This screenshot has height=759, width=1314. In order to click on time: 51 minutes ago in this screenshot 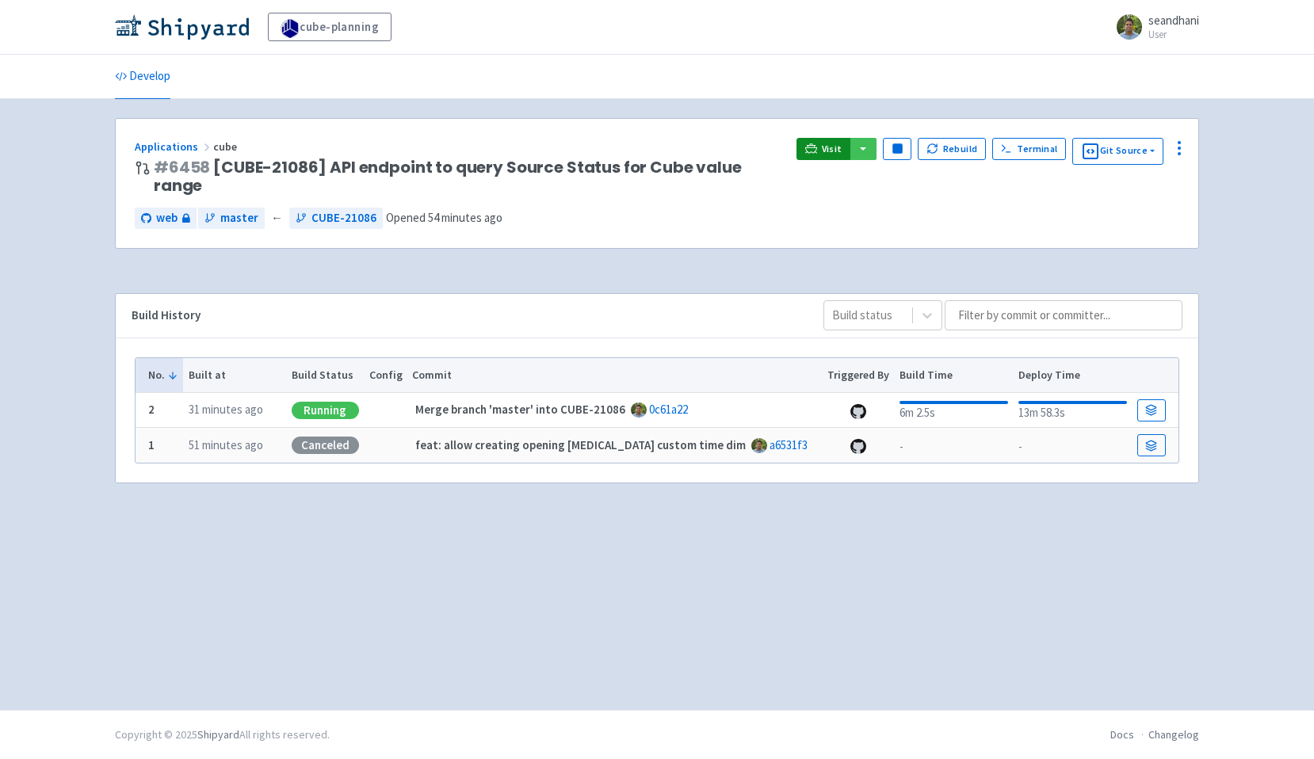, I will do `click(226, 444)`.